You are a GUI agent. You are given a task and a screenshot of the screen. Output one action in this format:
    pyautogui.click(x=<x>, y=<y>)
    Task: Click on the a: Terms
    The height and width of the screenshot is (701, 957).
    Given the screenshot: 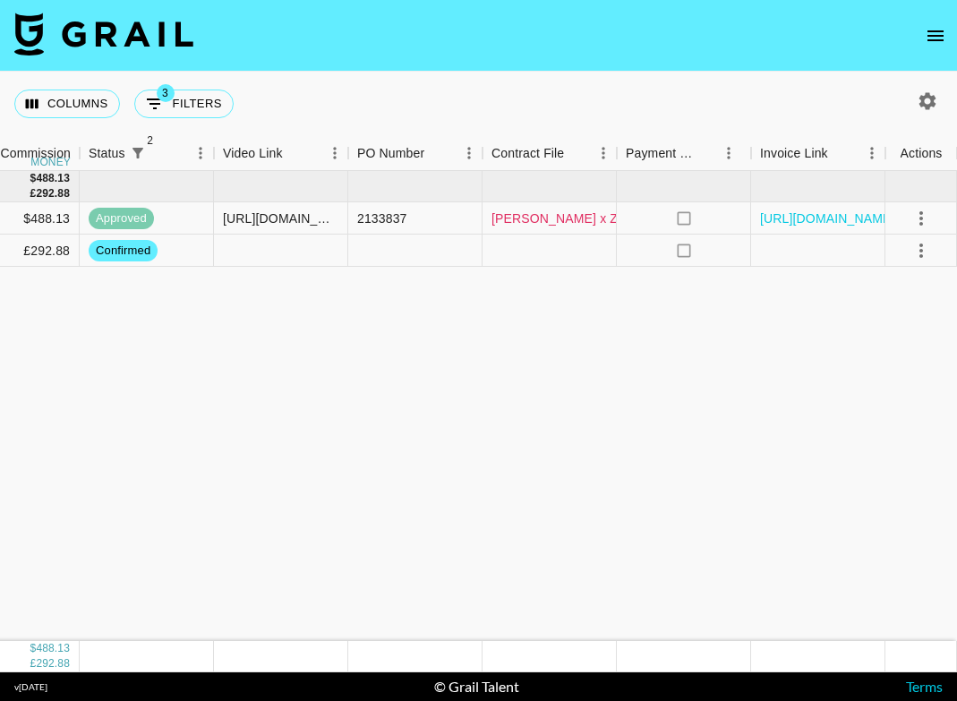 What is the action you would take?
    pyautogui.click(x=924, y=686)
    